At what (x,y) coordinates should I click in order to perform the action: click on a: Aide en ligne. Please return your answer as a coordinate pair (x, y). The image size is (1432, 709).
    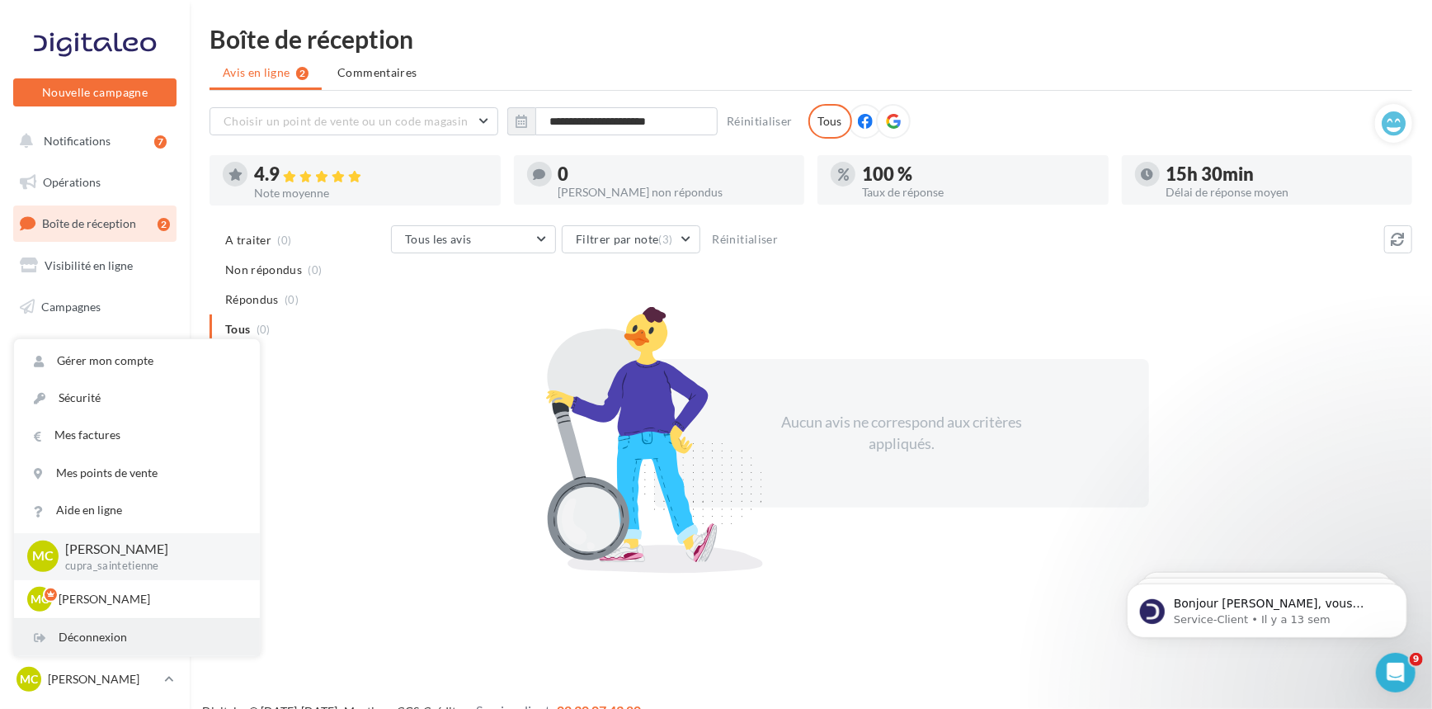
    Looking at the image, I should click on (137, 510).